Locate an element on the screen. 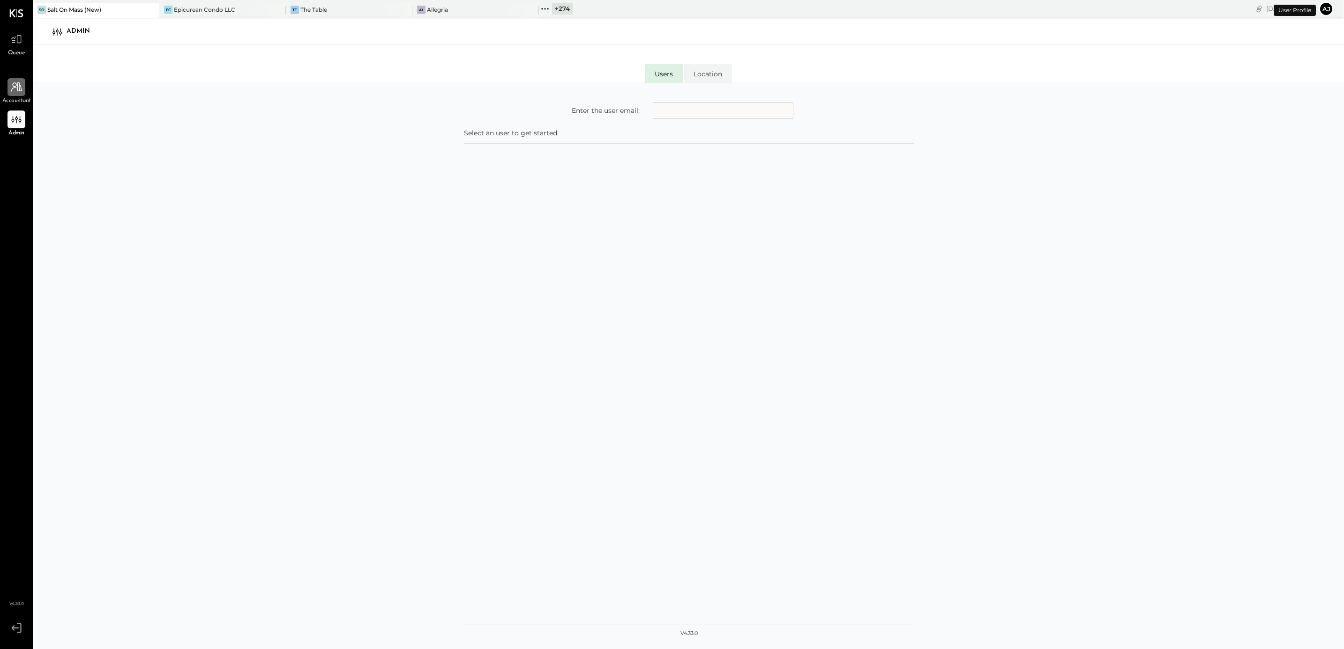 The height and width of the screenshot is (649, 1344). span: Admin is located at coordinates (16, 134).